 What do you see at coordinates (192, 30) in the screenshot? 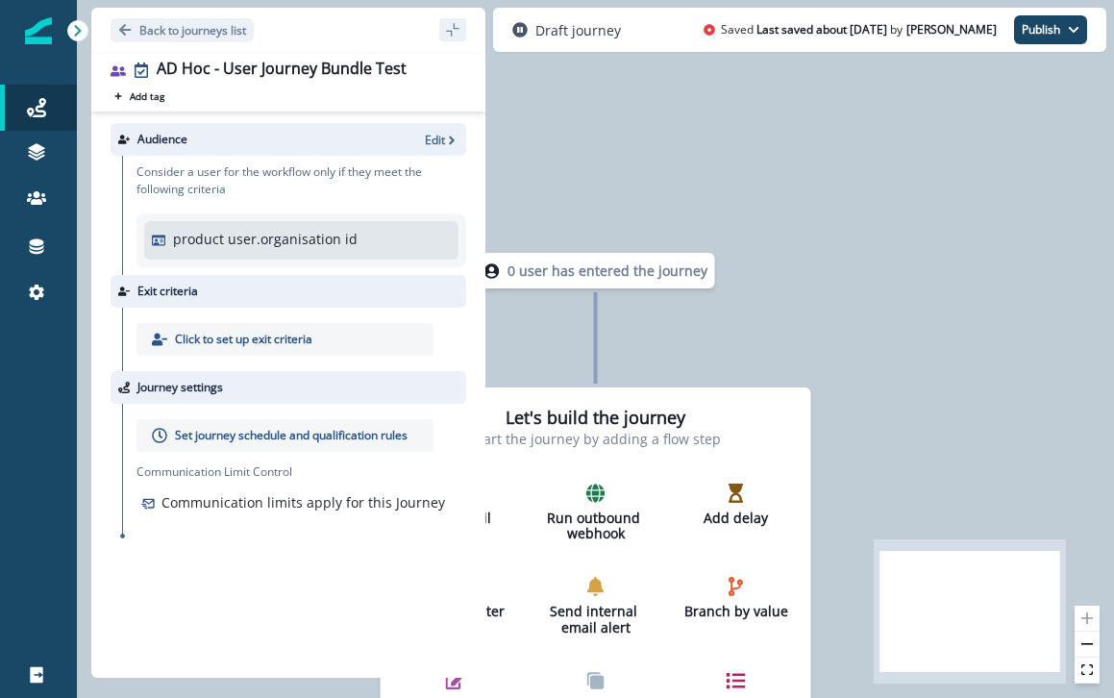
I see `p: Back to journeys list` at bounding box center [192, 30].